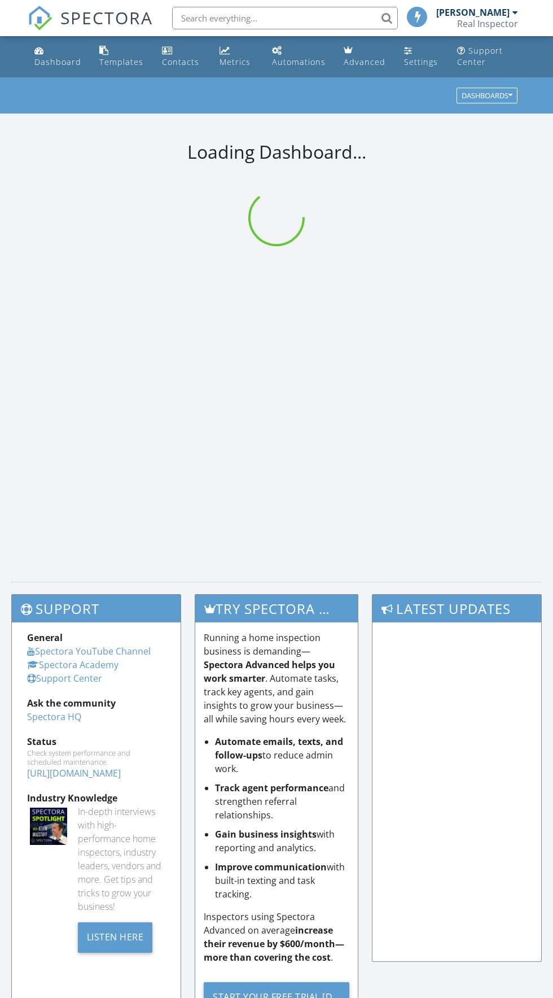  I want to click on strong: Spectora Advanced helps you work smarter, so click(269, 671).